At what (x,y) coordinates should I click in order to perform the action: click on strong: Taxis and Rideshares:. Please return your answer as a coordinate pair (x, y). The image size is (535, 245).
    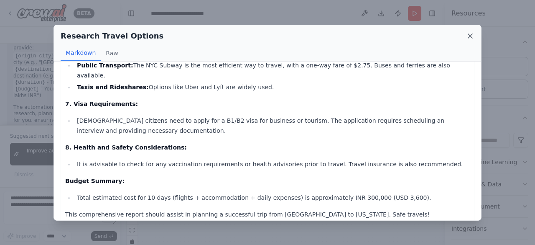
    Looking at the image, I should click on (113, 87).